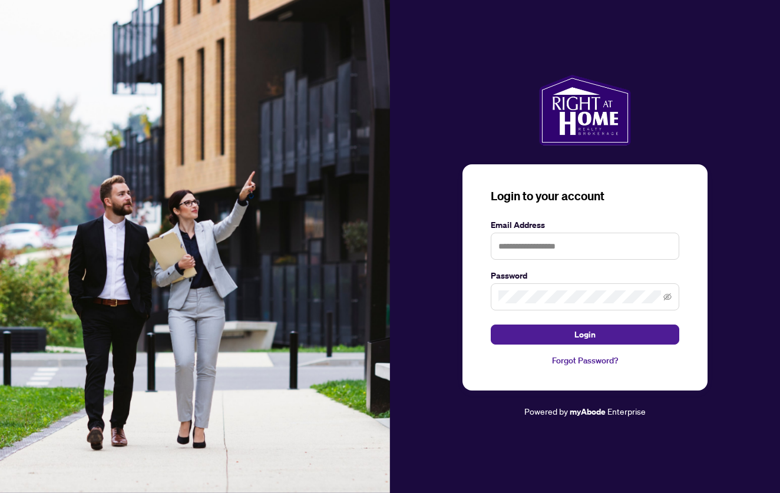 This screenshot has width=780, height=493. I want to click on button: Login, so click(585, 335).